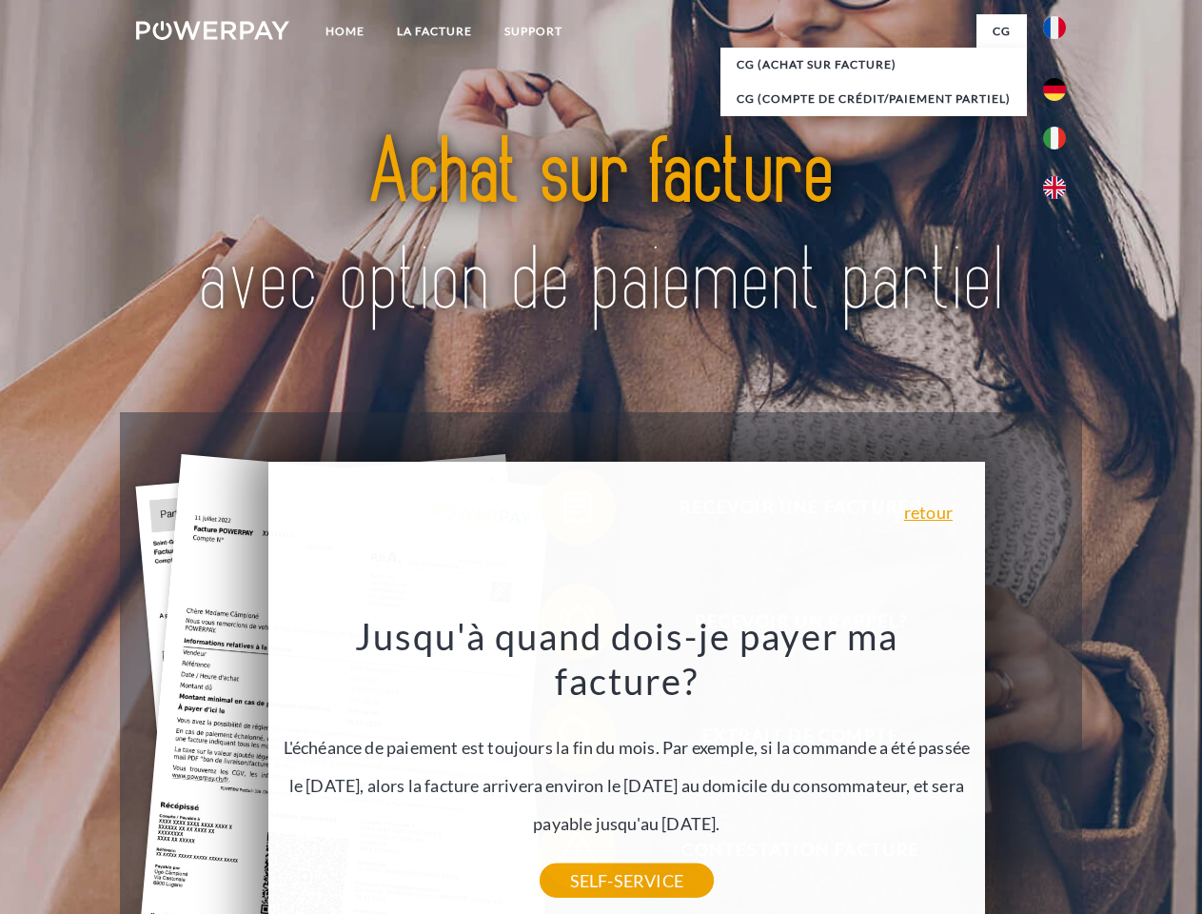 This screenshot has width=1202, height=914. What do you see at coordinates (434, 31) in the screenshot?
I see `a: LA FACTURE` at bounding box center [434, 31].